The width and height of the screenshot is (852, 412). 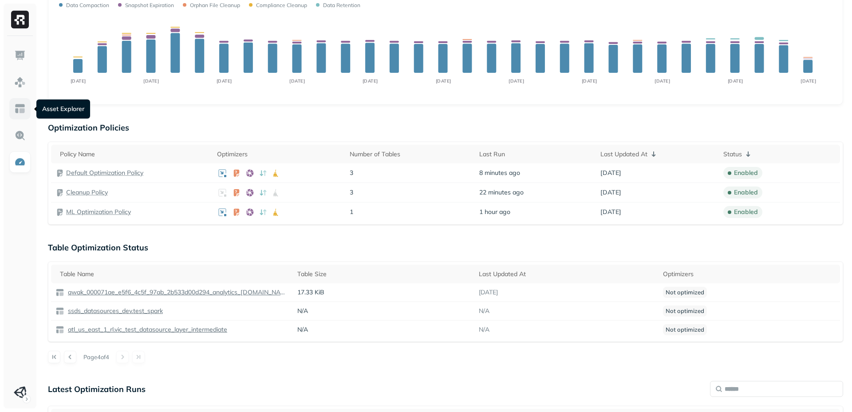 What do you see at coordinates (500, 173) in the screenshot?
I see `span: 8 minutes ago` at bounding box center [500, 173].